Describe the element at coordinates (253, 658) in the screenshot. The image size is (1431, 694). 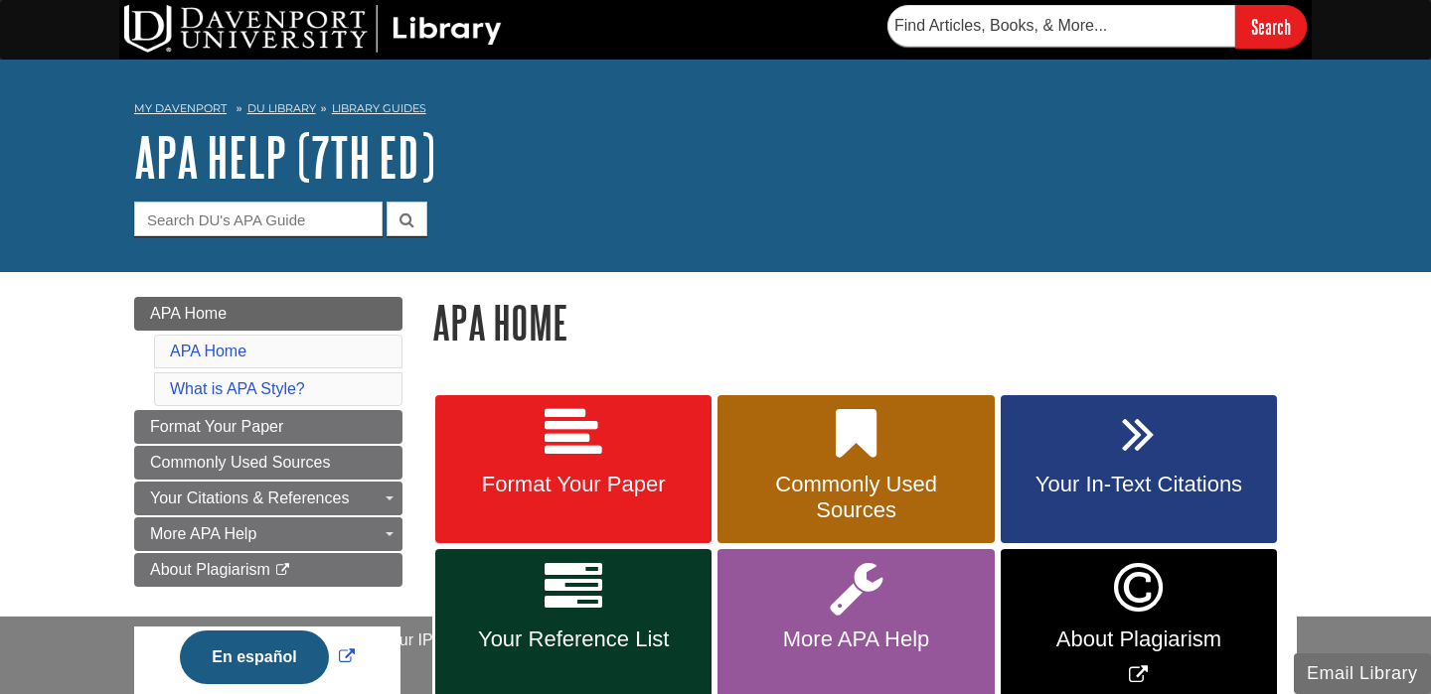
I see `button: En español` at that location.